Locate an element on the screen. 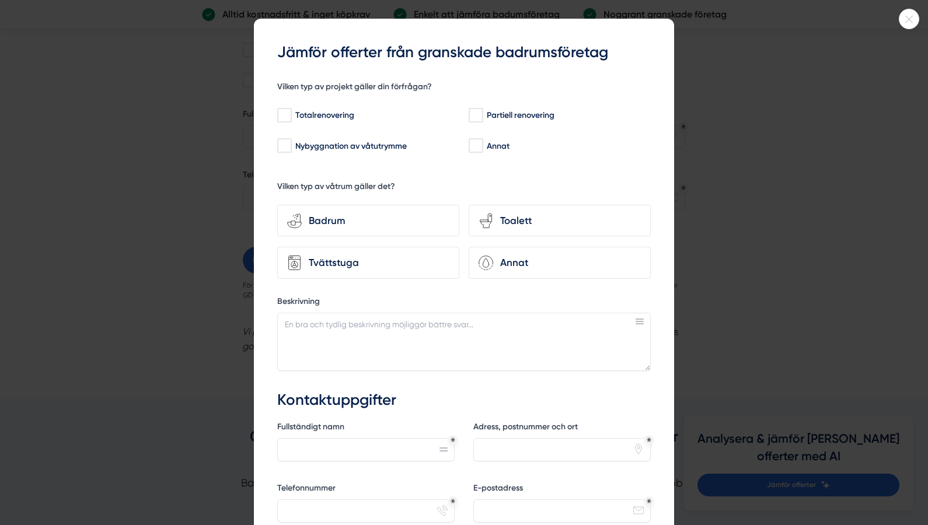  input: Annat is located at coordinates (475, 146).